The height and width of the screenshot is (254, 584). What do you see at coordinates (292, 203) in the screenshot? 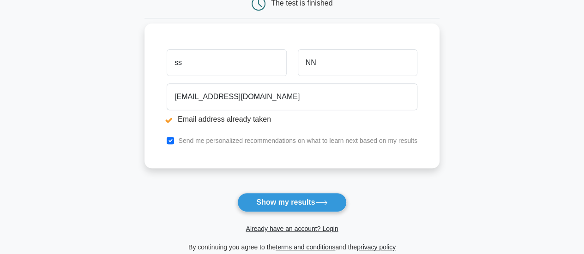
I see `button: Show my results` at bounding box center [292, 203].